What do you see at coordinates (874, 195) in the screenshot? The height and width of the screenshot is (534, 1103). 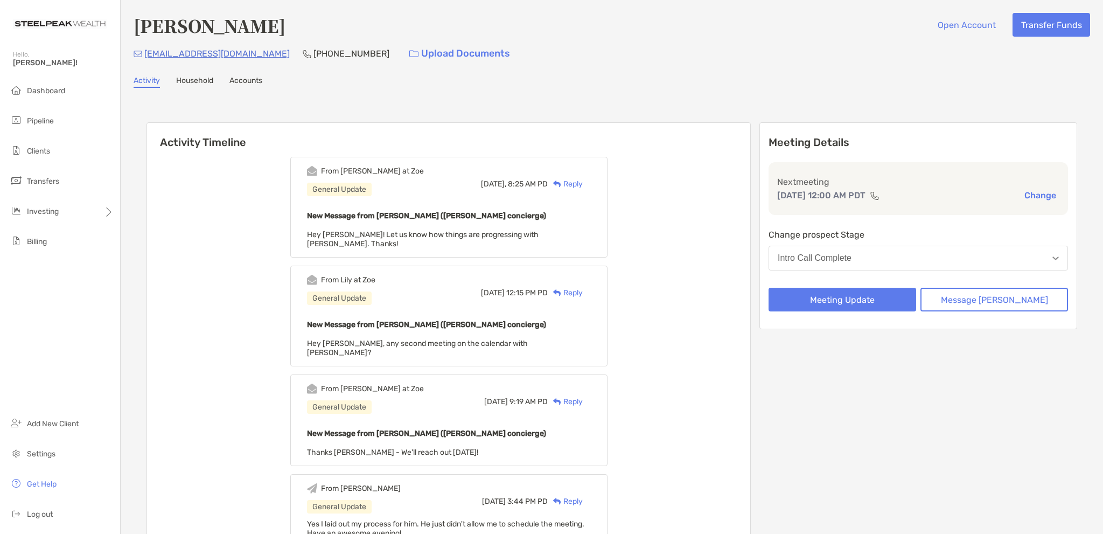 I see `img: communication type` at bounding box center [874, 195].